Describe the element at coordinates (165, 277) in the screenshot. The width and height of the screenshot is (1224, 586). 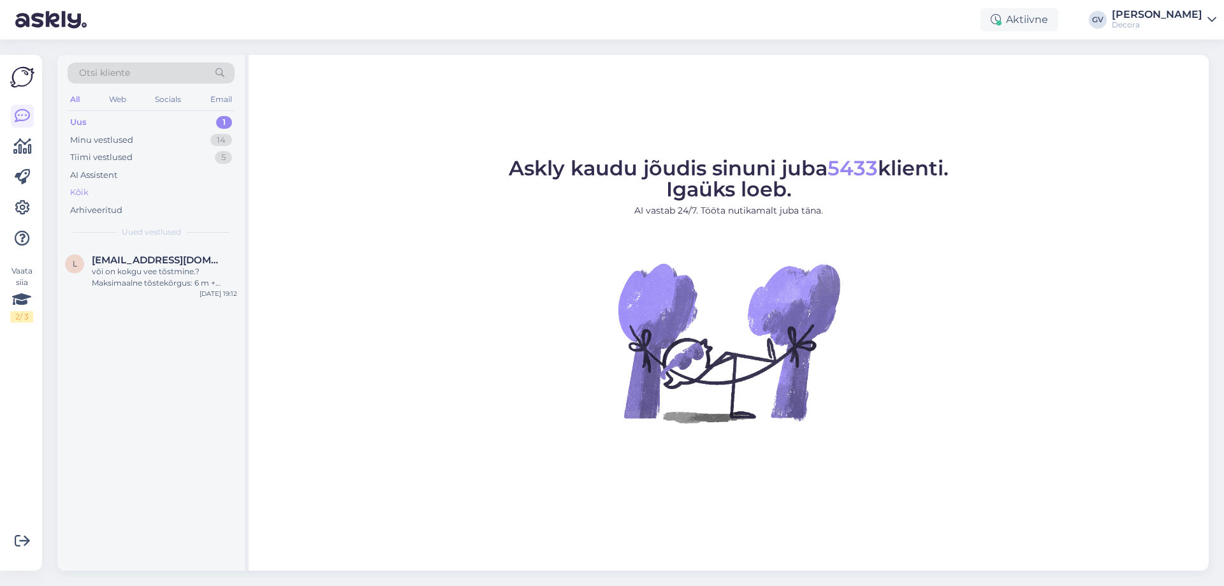
I see `div: või on kokgu vee tõstmine.?Maksimaalne tõstekõrgus: 6 m + Maksimaalne uputussügavus: 7 m. ette tä...` at that location.